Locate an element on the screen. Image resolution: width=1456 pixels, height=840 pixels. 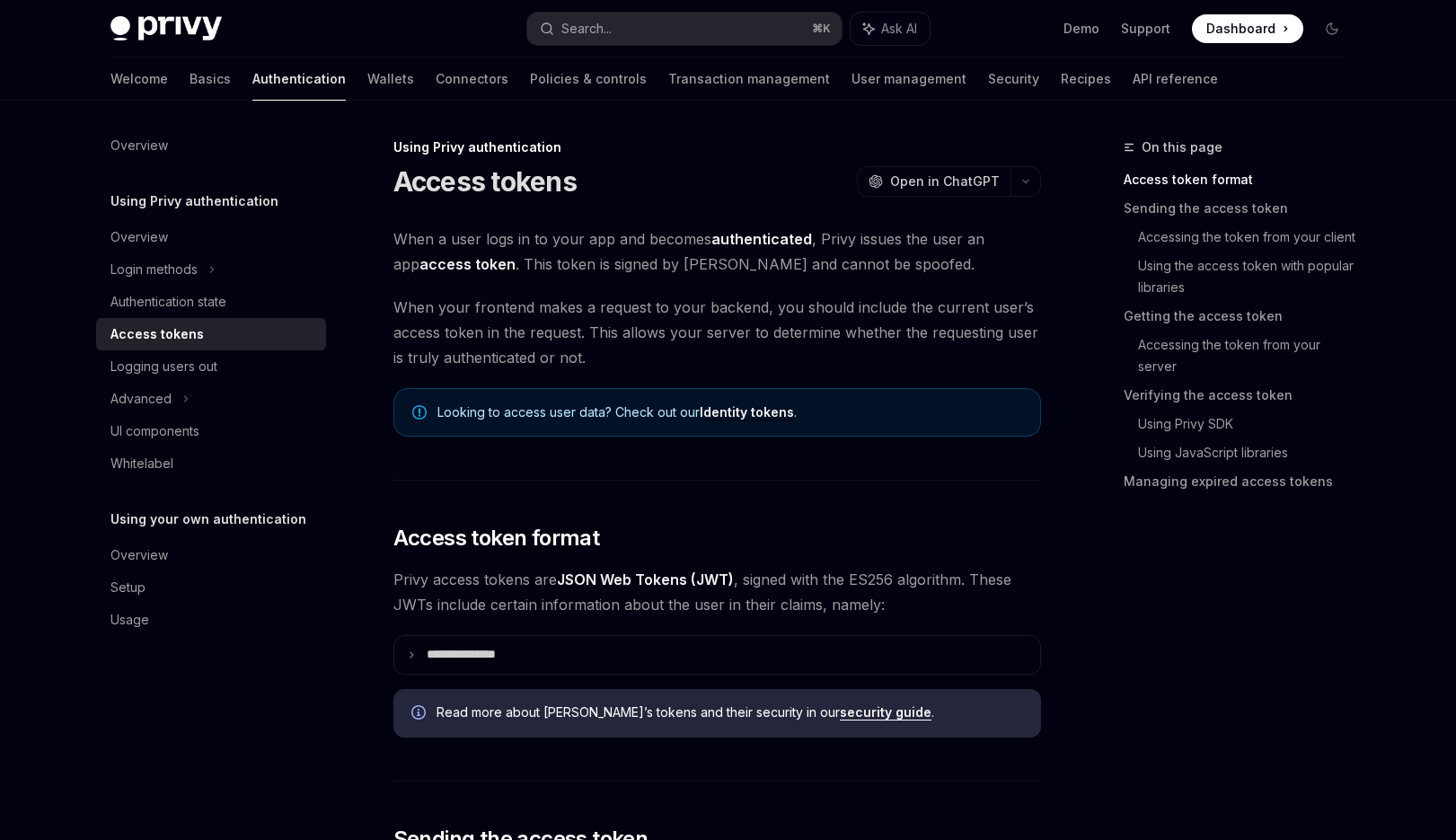
a: Welcome is located at coordinates (139, 79).